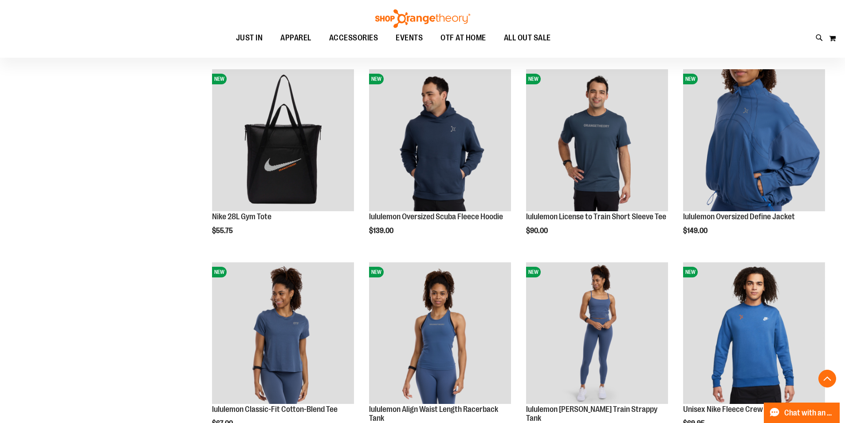 Image resolution: width=845 pixels, height=423 pixels. What do you see at coordinates (597, 140) in the screenshot?
I see `img: lululemon License to Train Short Sleeve Tee` at bounding box center [597, 140].